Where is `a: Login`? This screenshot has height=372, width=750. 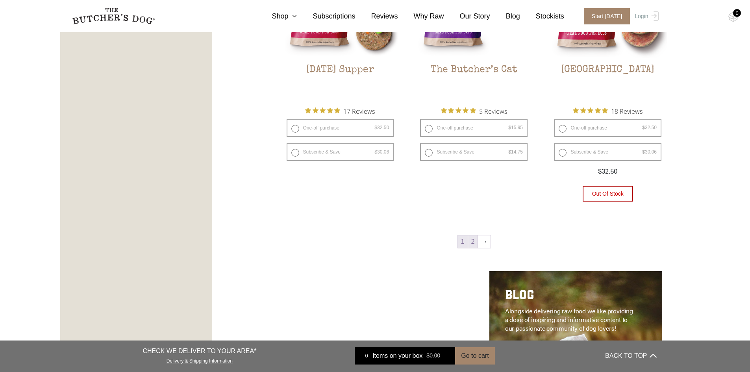 a: Login is located at coordinates (645, 16).